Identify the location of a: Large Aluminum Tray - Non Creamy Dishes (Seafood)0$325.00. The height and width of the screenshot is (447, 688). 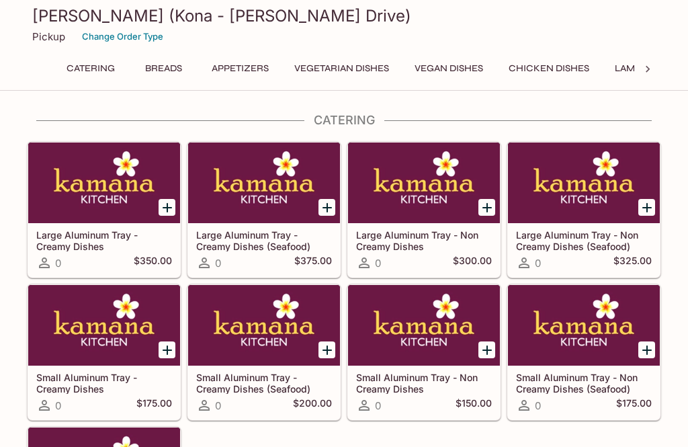
(584, 210).